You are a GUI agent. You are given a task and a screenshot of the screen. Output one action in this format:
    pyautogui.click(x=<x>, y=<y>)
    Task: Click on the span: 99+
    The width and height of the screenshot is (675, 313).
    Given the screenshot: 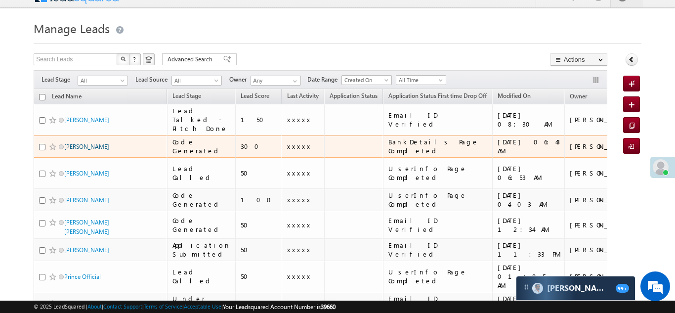 What is the action you would take?
    pyautogui.click(x=622, y=288)
    